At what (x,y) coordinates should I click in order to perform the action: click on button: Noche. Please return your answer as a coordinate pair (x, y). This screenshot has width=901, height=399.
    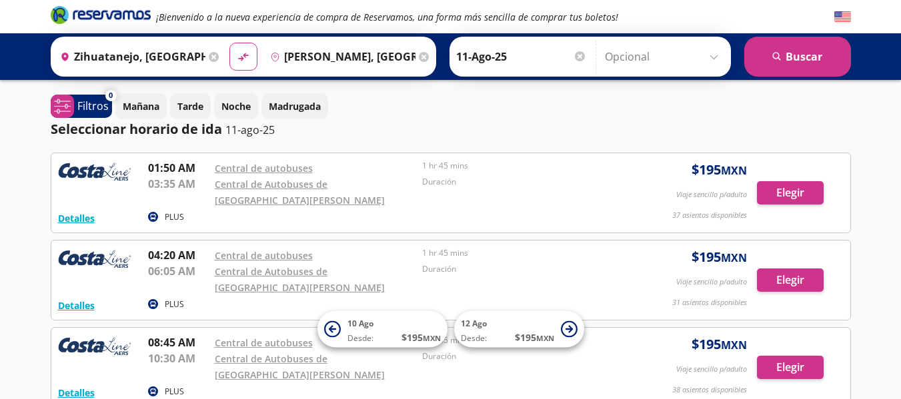
    Looking at the image, I should click on (236, 106).